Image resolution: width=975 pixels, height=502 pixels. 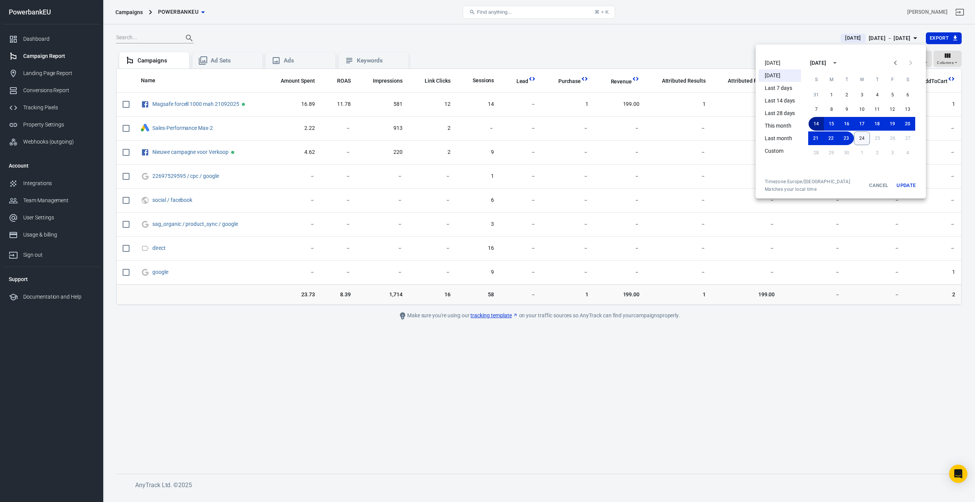 What do you see at coordinates (831, 124) in the screenshot?
I see `button: 15` at bounding box center [831, 124].